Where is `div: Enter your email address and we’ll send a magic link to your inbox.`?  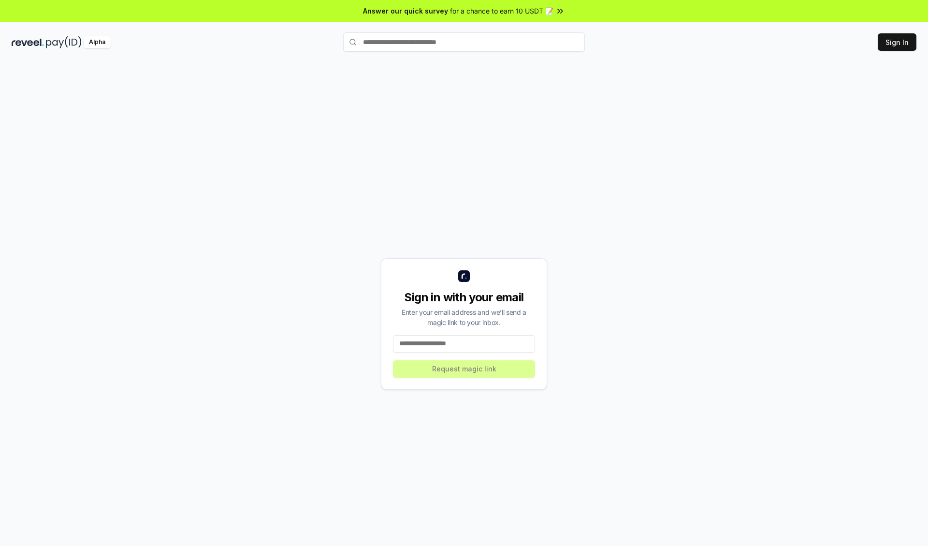 div: Enter your email address and we’ll send a magic link to your inbox. is located at coordinates (464, 317).